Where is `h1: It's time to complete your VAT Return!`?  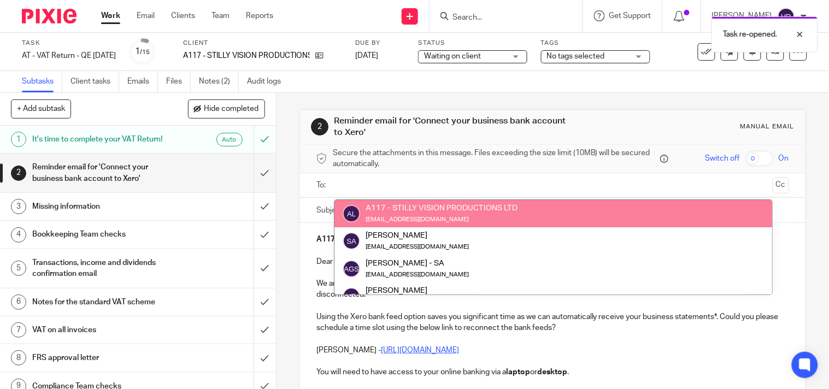
h1: It's time to complete your VAT Return! is located at coordinates (102, 139).